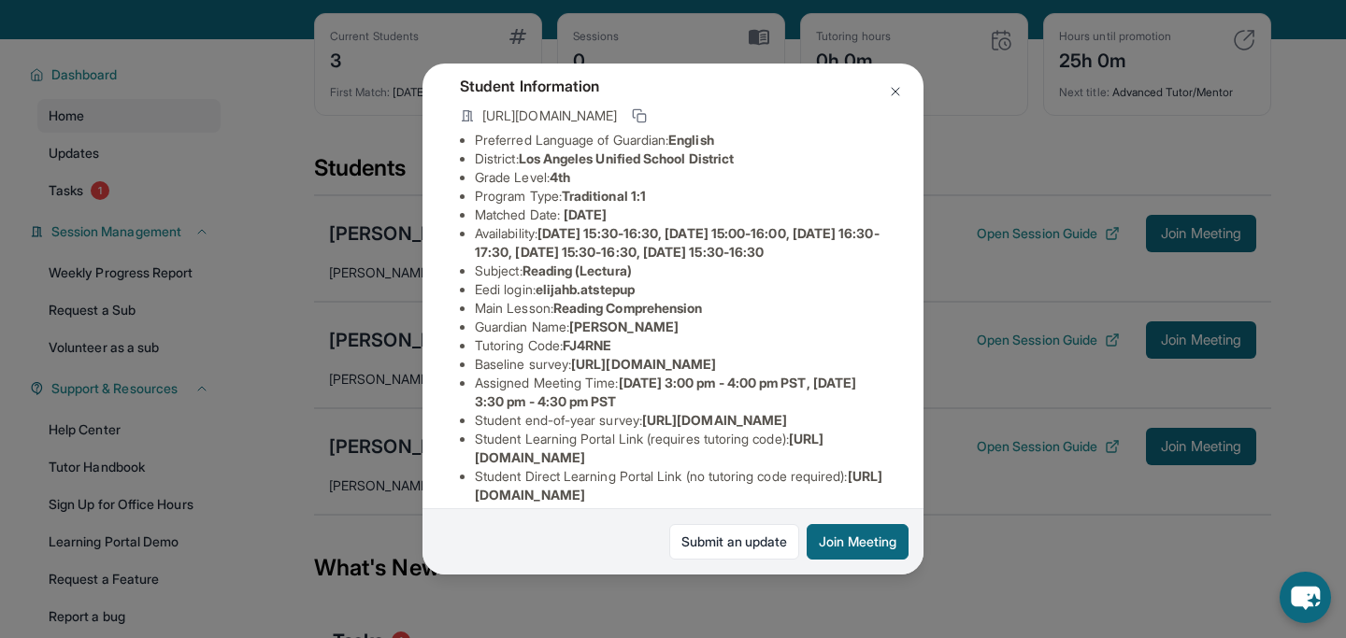  I want to click on li: Availability:, so click(680, 243).